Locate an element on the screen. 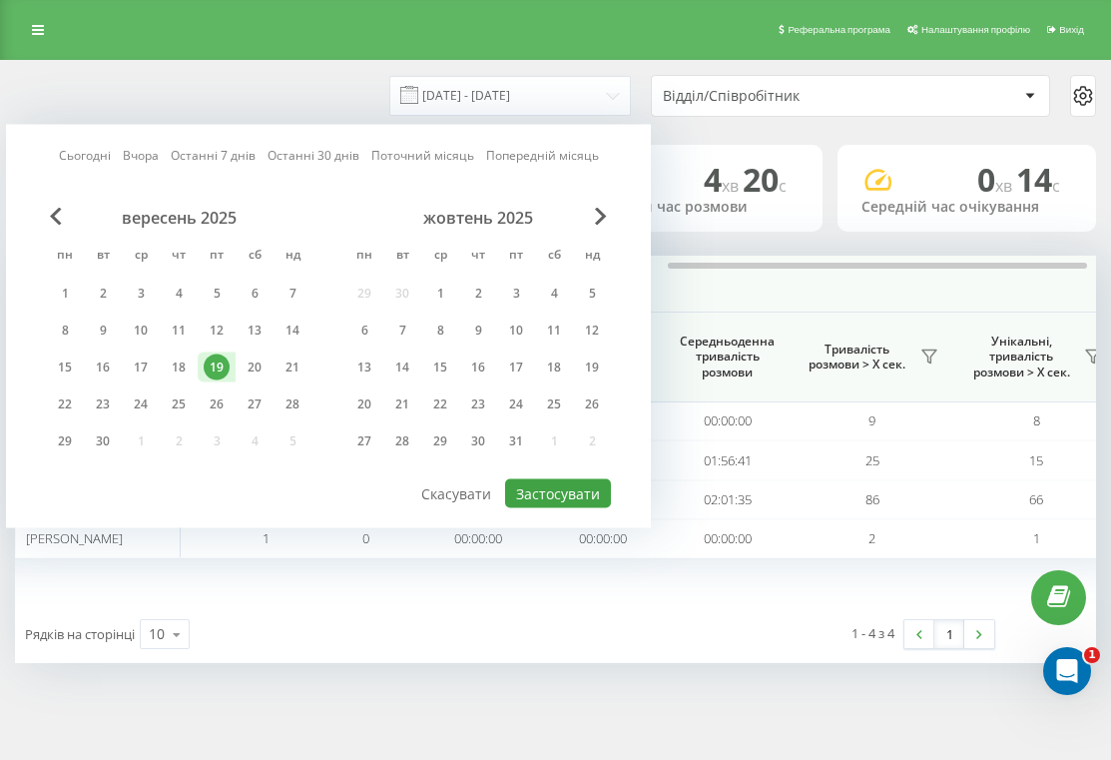  div: 13 is located at coordinates (364, 367).